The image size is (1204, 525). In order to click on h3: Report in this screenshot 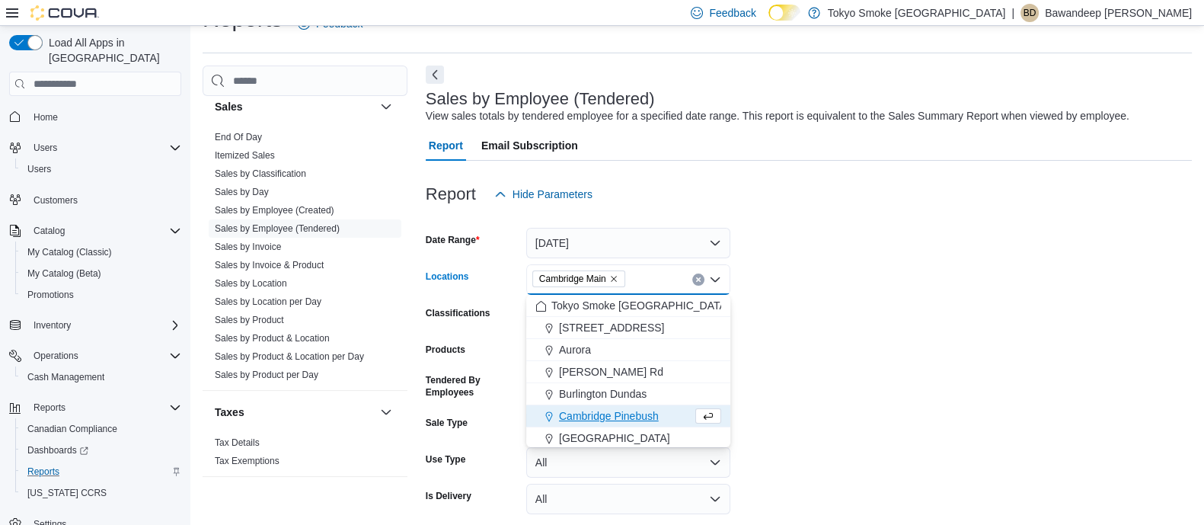, I will do `click(451, 194)`.